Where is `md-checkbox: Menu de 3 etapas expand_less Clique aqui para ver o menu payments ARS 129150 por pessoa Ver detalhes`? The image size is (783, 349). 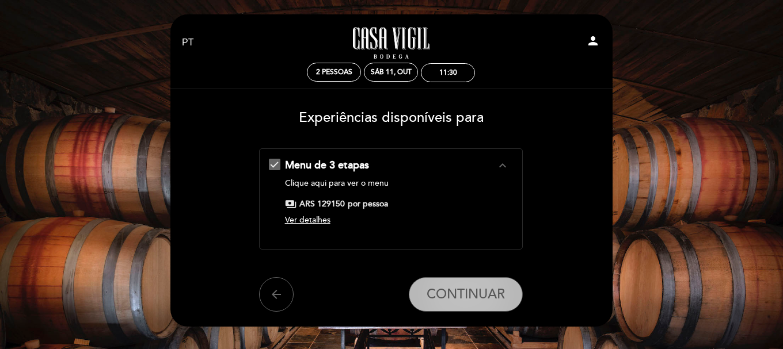
md-checkbox: Menu de 3 etapas expand_less Clique aqui para ver o menu payments ARS 129150 por pessoa Ver detalhes is located at coordinates (391, 195).